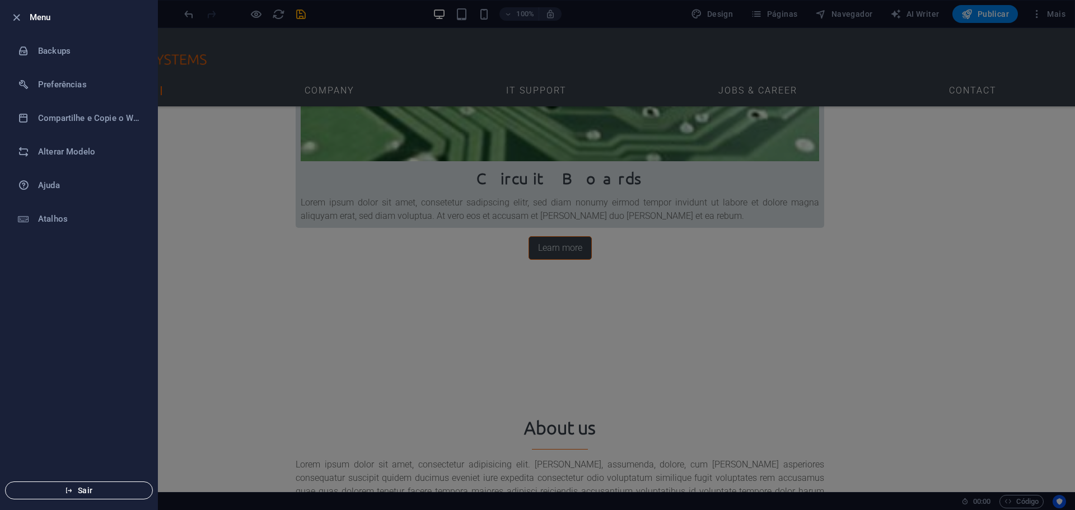 This screenshot has height=510, width=1075. Describe the element at coordinates (90, 51) in the screenshot. I see `h6: Backups` at that location.